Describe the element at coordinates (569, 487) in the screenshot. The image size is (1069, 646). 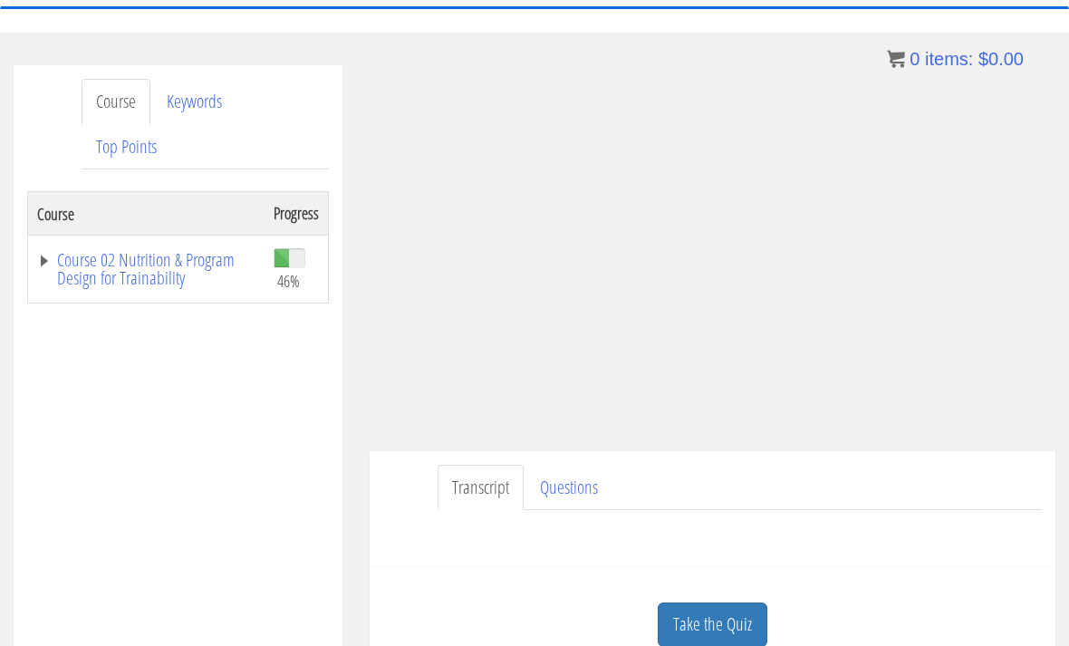
I see `a: Questions` at that location.